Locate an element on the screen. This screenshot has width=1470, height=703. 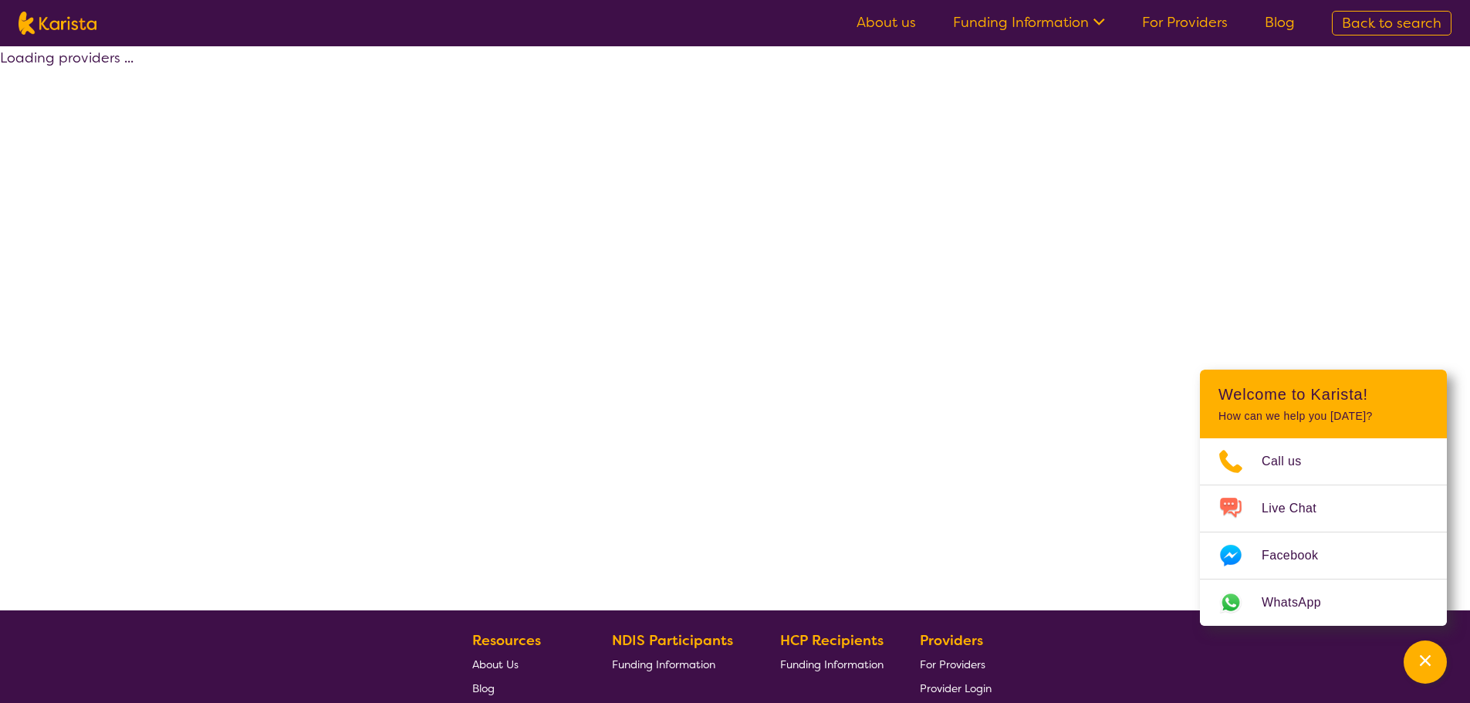
ul: Choose channel is located at coordinates (1324, 532).